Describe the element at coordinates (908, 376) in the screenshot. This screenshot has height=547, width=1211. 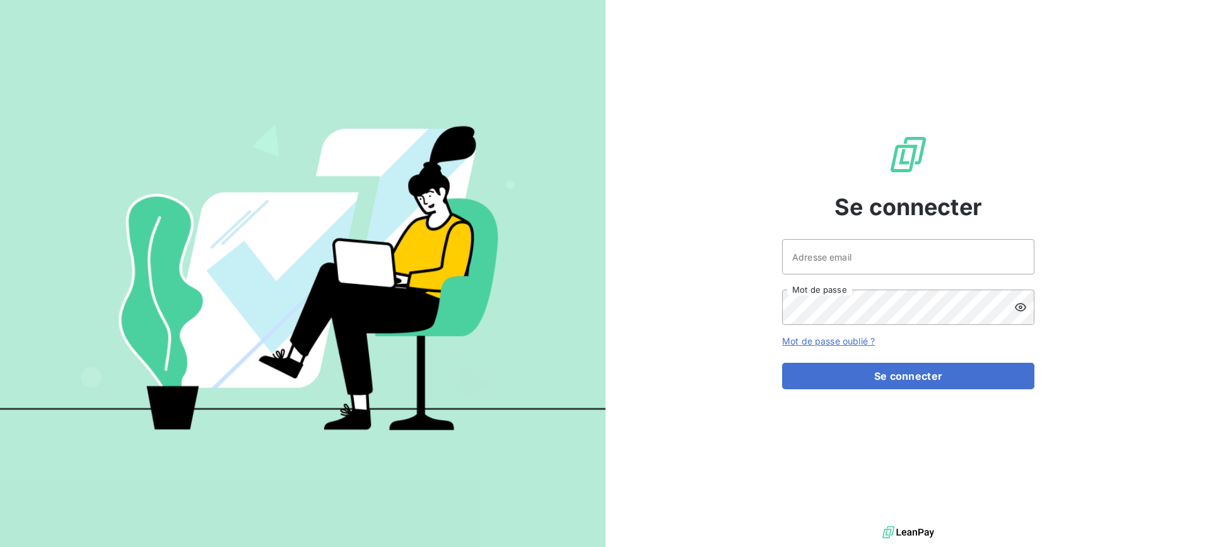
I see `button: Se connecter` at that location.